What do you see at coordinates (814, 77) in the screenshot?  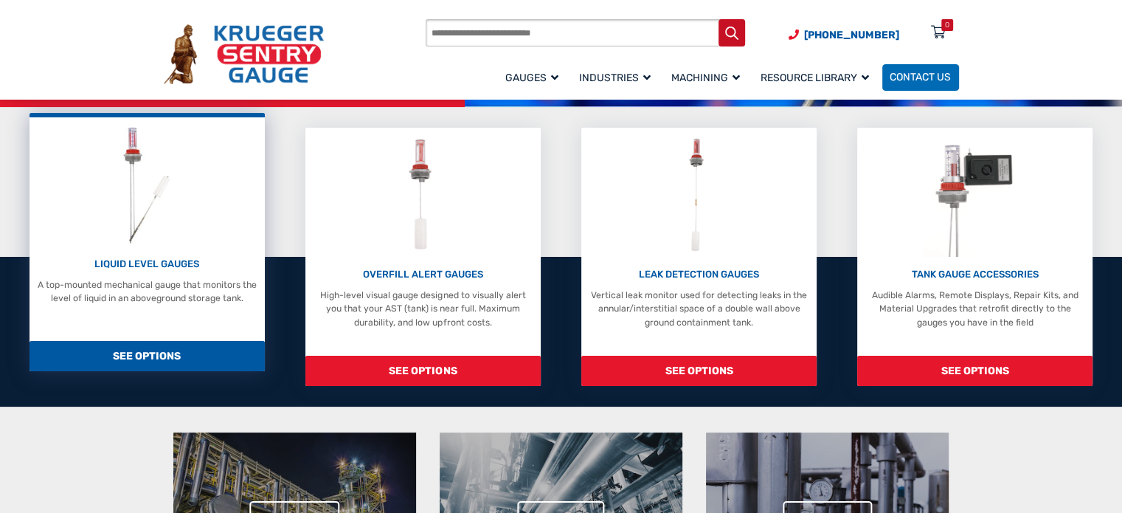 I see `span: Resource Library` at bounding box center [814, 77].